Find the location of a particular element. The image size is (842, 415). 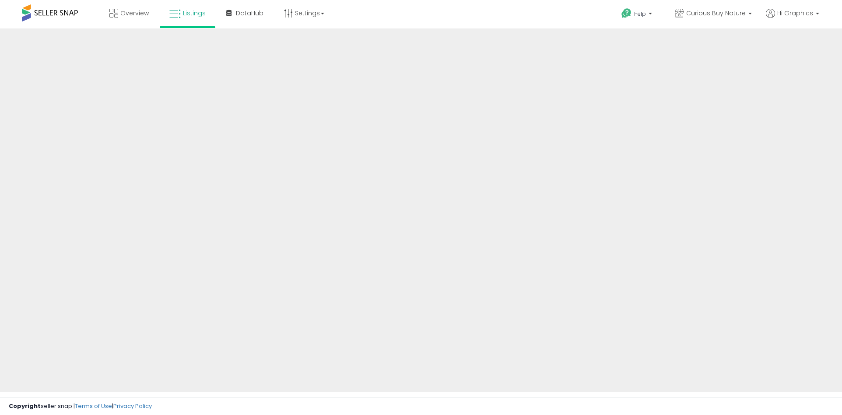

span: Hi Graphics is located at coordinates (795, 13).